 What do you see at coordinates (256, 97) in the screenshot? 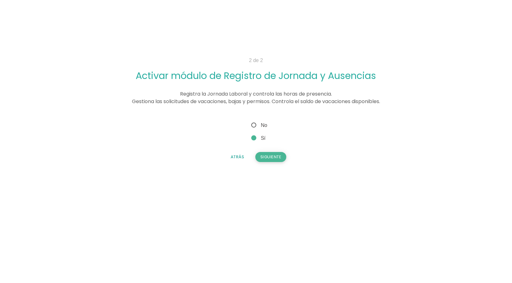
I see `span: Registra la Jornada Laboral y controla las horas de presencia. Gestiona las solicitudes de vacaci...` at bounding box center [256, 97].